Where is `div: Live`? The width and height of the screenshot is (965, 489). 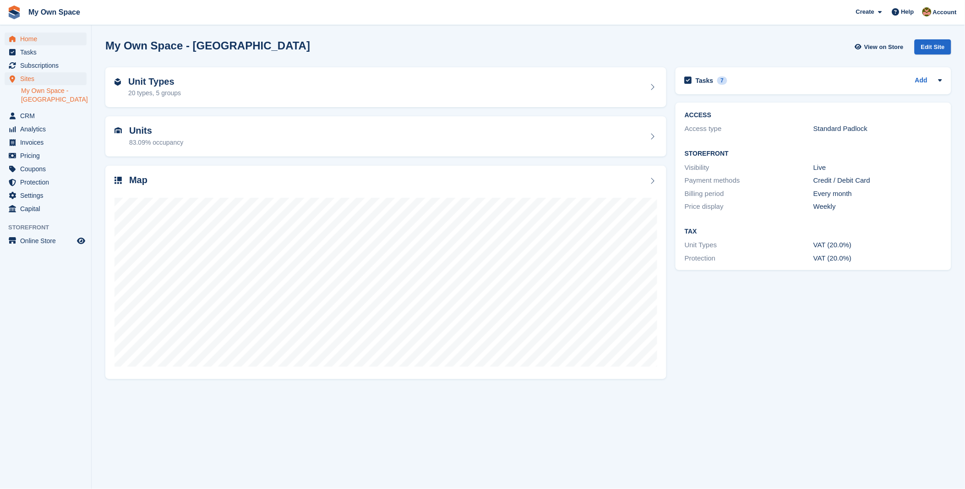
div: Live is located at coordinates (878, 168).